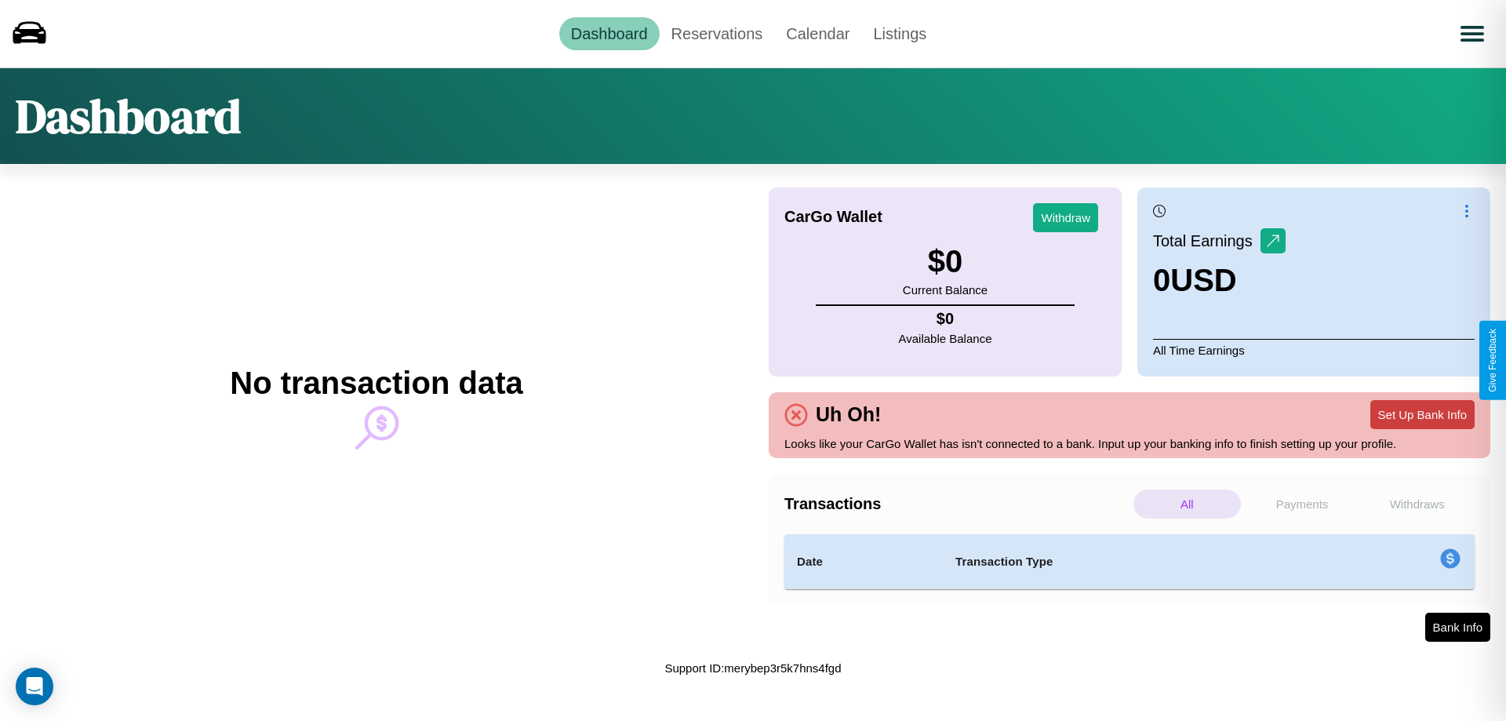 This screenshot has height=721, width=1506. What do you see at coordinates (35, 686) in the screenshot?
I see `div: Open Intercom Messenger` at bounding box center [35, 686].